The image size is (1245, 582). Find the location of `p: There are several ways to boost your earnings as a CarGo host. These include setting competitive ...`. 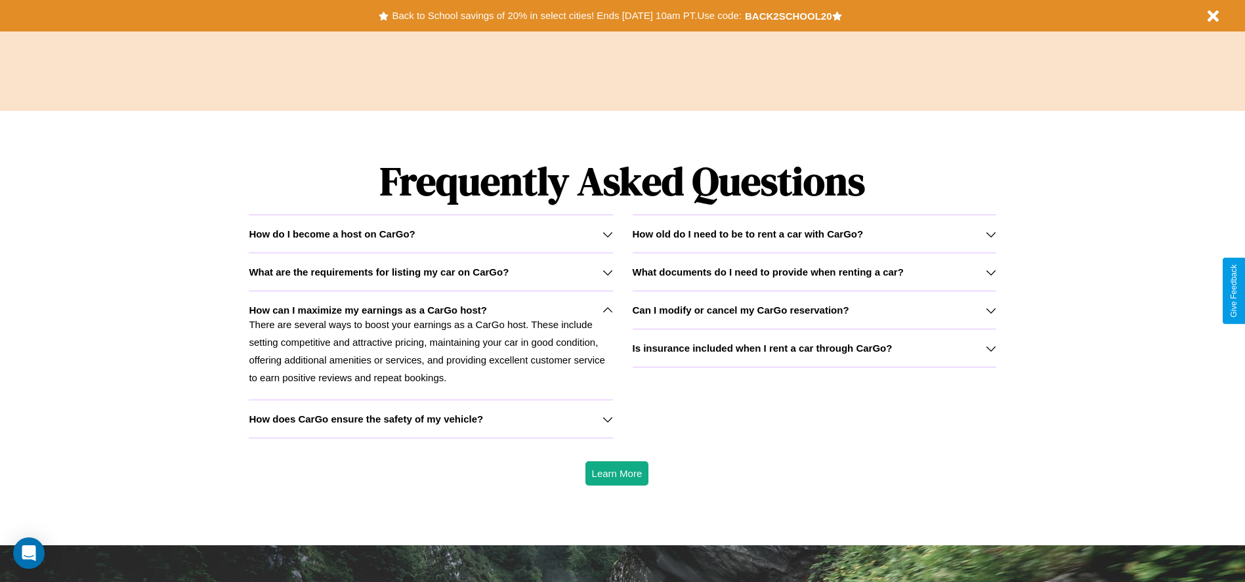

p: There are several ways to boost your earnings as a CarGo host. These include setting competitive ... is located at coordinates (431, 351).